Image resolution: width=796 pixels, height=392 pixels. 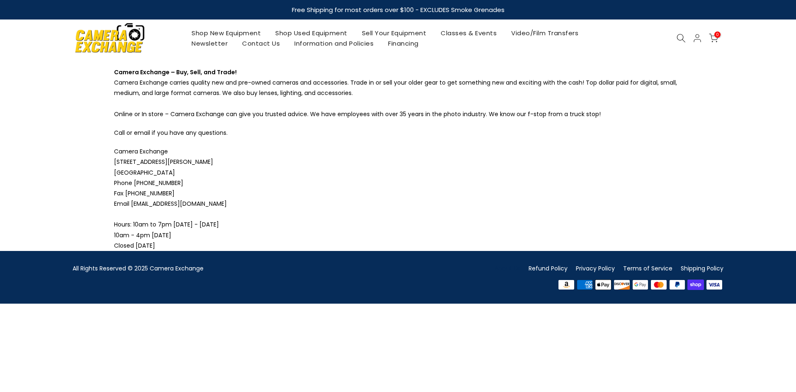 I want to click on a: Shop New Equipment, so click(x=226, y=33).